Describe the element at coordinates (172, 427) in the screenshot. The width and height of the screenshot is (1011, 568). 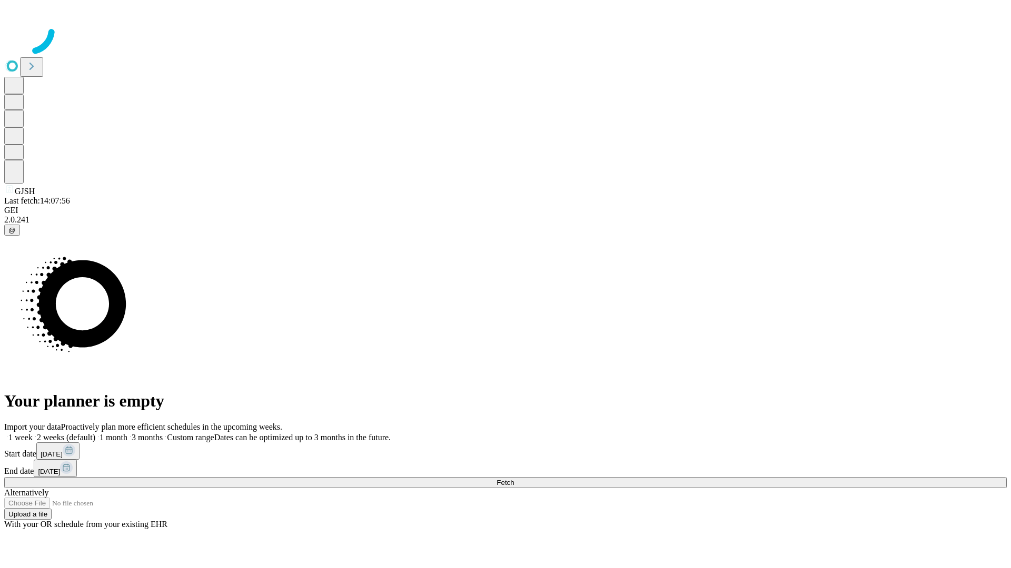
I see `span: Proactively plan more efficient schedules in the upcoming weeks.` at that location.